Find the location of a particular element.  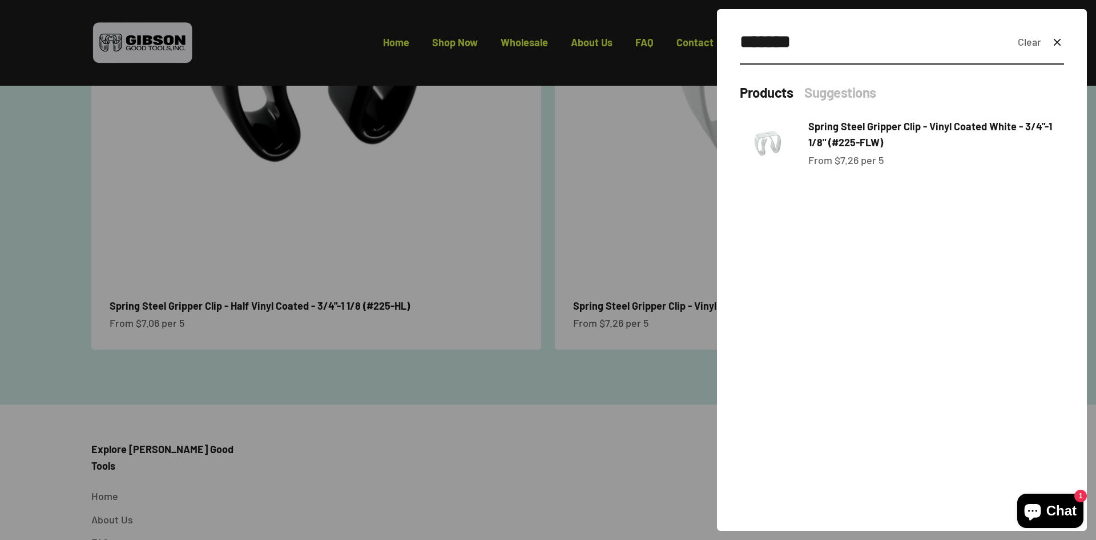

button: Clear is located at coordinates (1029, 42).